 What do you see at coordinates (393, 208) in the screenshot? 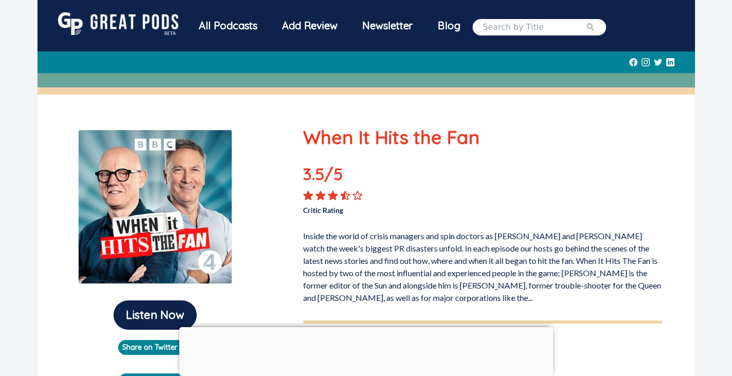
I see `p: Critic Rating` at bounding box center [393, 208].